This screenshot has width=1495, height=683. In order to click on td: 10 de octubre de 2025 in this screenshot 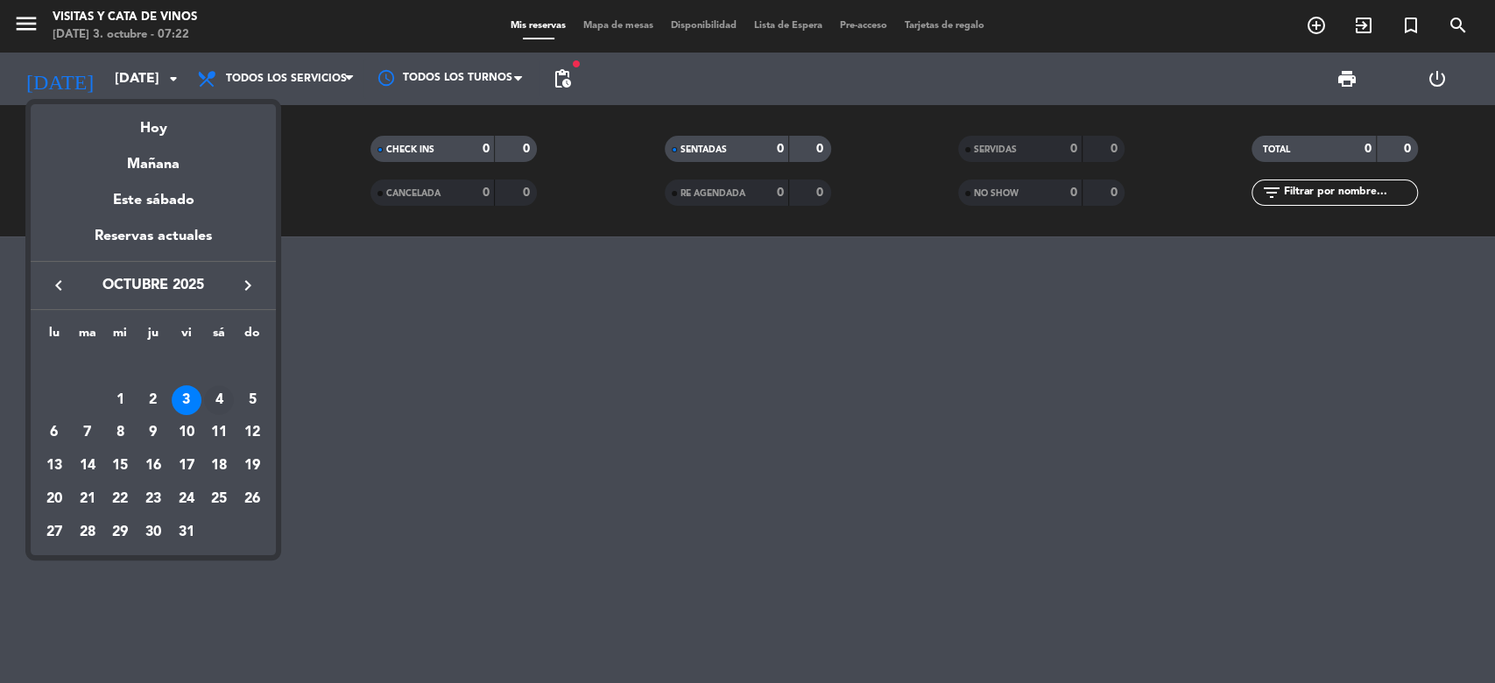, I will do `click(187, 433)`.